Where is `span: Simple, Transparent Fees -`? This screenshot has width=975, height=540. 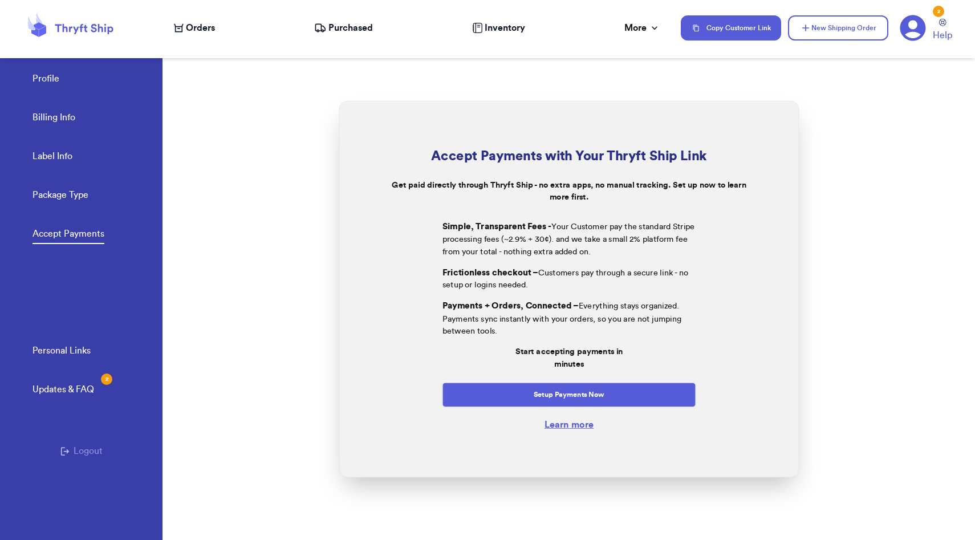
span: Simple, Transparent Fees - is located at coordinates (496, 226).